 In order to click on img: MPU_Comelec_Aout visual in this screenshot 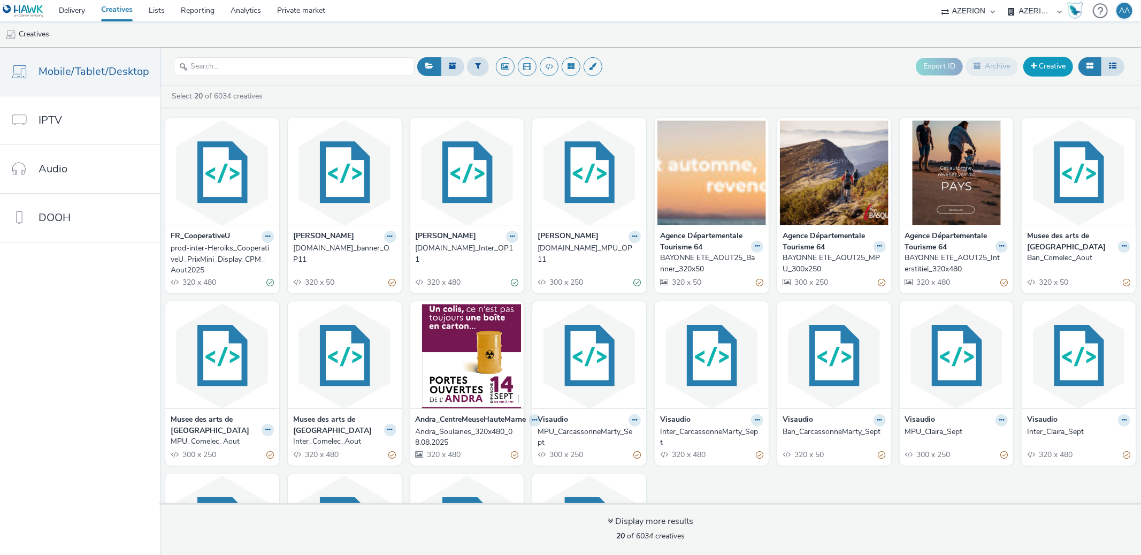, I will do `click(222, 356)`.